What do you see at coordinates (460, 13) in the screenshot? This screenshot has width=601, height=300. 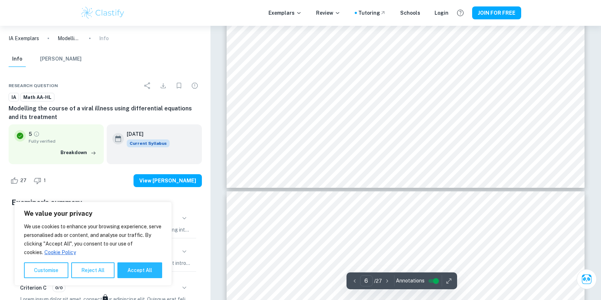 I see `button: Help and Feedback` at bounding box center [460, 13].